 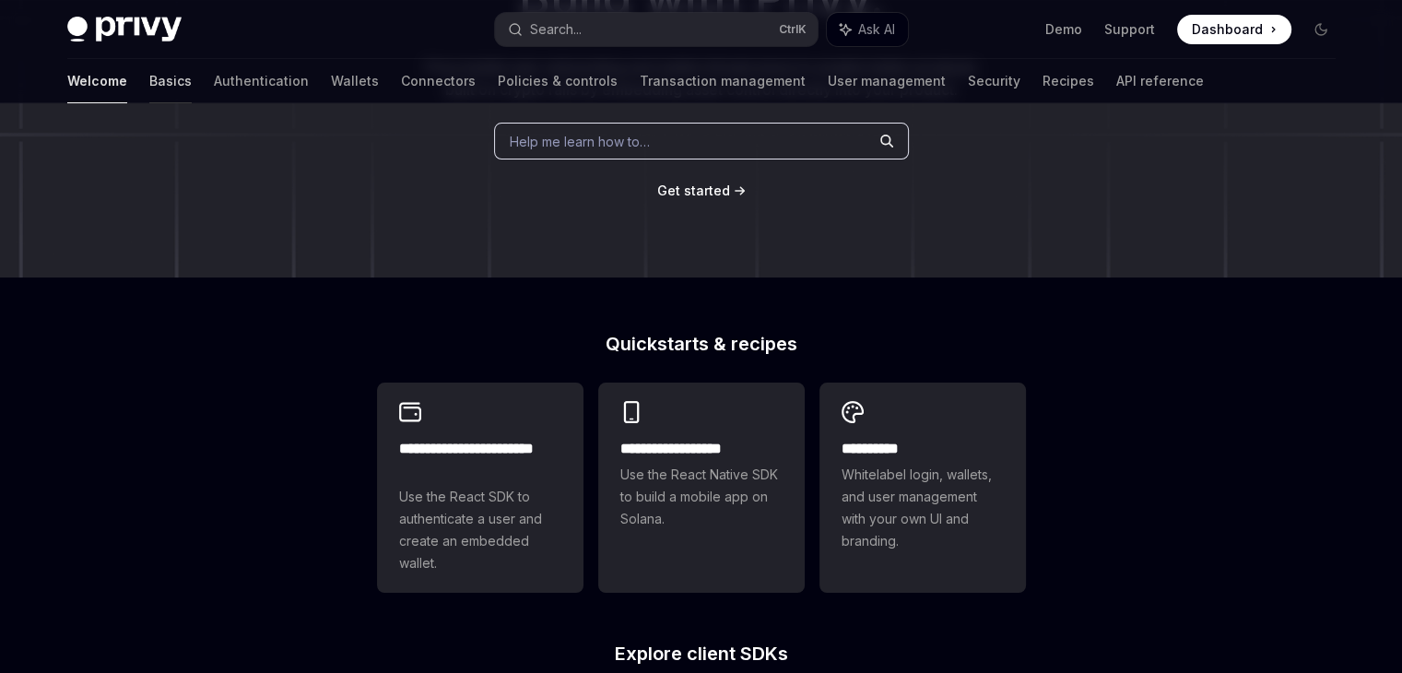 What do you see at coordinates (1068, 81) in the screenshot?
I see `a: Recipes` at bounding box center [1068, 81].